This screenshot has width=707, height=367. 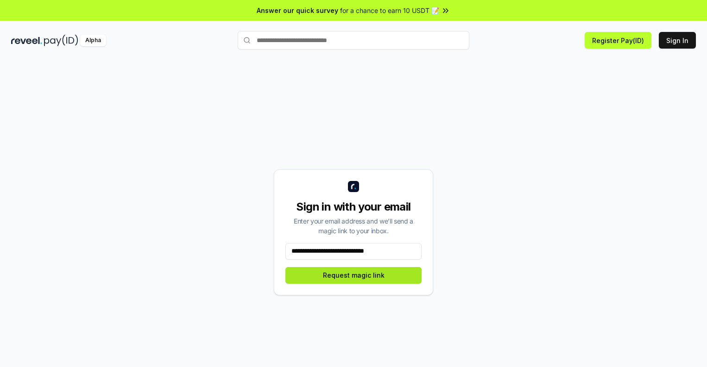 What do you see at coordinates (93, 40) in the screenshot?
I see `div: Alpha` at bounding box center [93, 40].